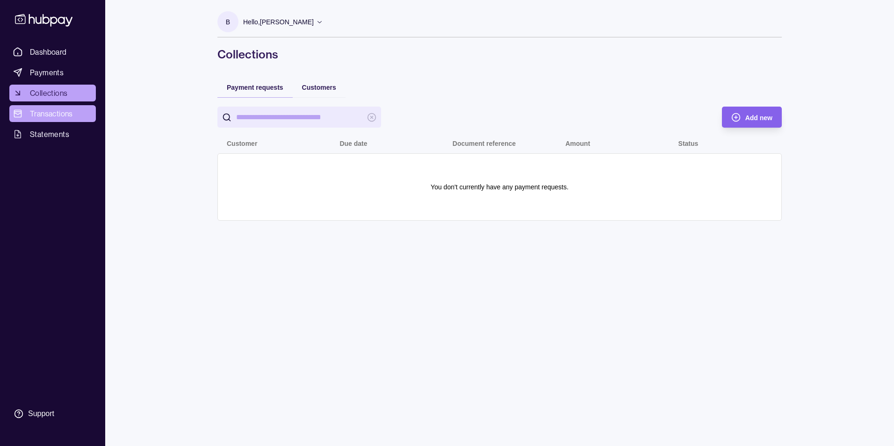 This screenshot has height=446, width=894. What do you see at coordinates (499, 187) in the screenshot?
I see `p: You don't currently have any payment requests.` at bounding box center [499, 187].